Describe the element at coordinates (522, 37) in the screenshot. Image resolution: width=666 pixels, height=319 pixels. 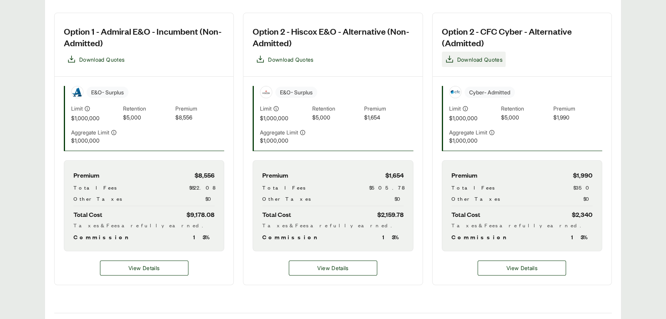
I see `h3: Option 2 - CFC Cyber - Alternative (Admitted)` at that location.